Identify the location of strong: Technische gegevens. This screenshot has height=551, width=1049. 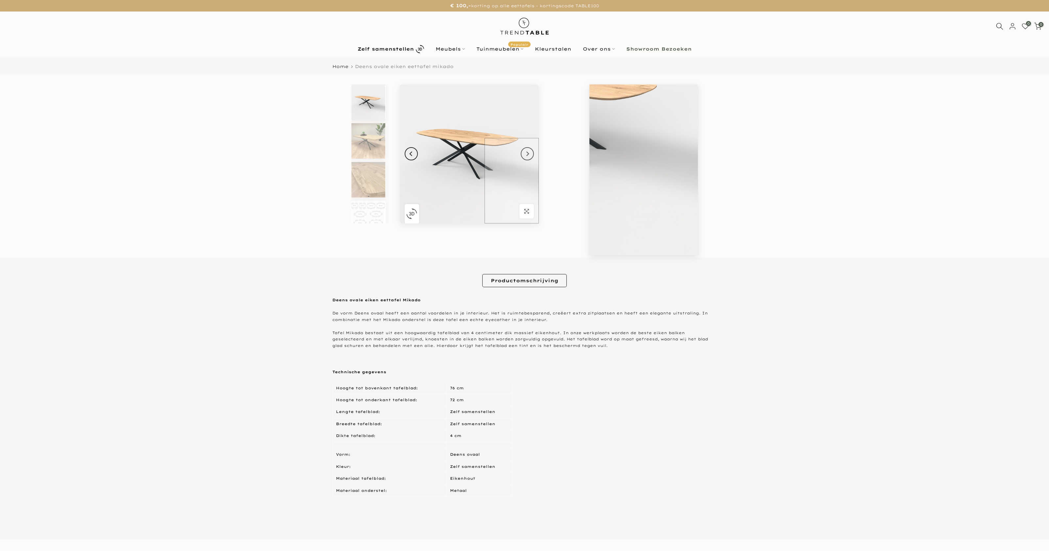
(359, 372).